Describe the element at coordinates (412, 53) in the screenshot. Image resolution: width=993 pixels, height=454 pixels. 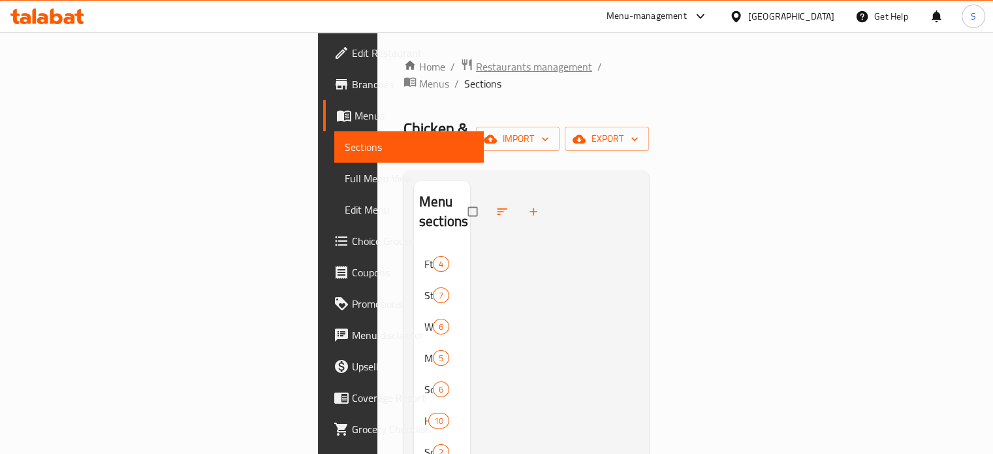
I see `span: Edit Restaurant` at that location.